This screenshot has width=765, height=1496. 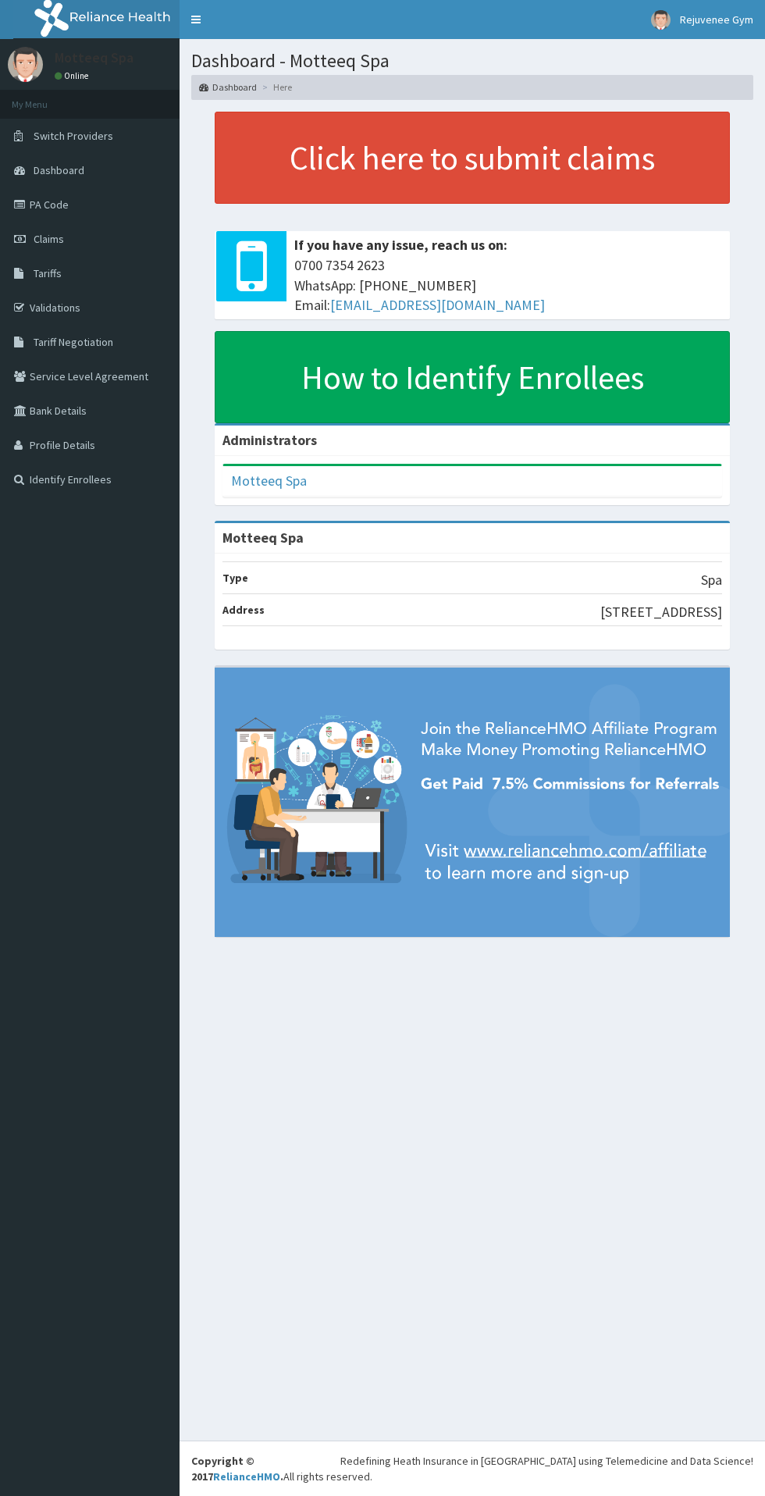 I want to click on span: Tariffs, so click(x=48, y=273).